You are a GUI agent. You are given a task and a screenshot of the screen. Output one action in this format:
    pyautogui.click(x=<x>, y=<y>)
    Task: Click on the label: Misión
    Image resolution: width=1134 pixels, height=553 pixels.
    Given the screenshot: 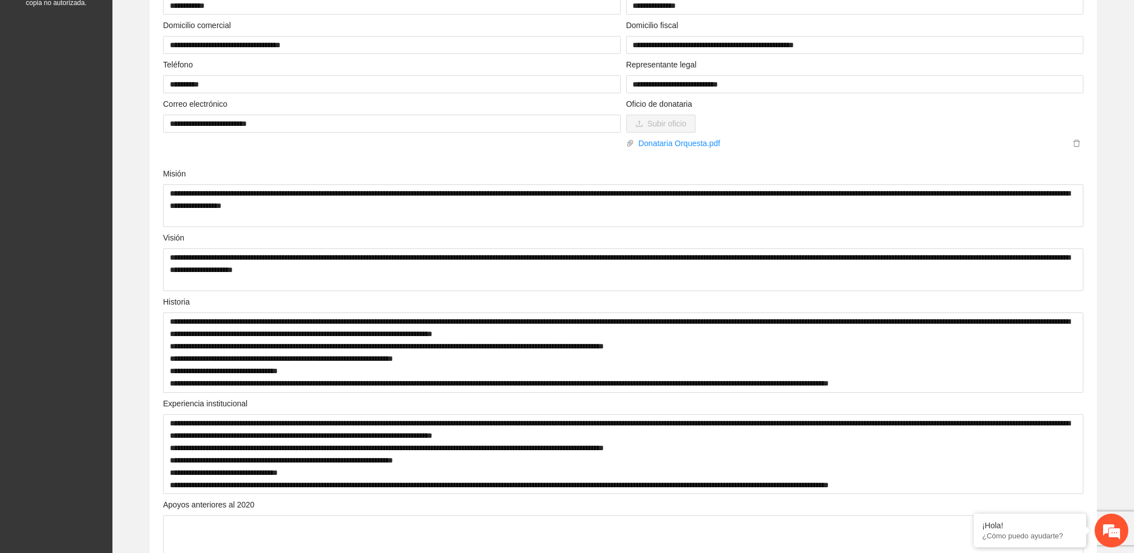 What is the action you would take?
    pyautogui.click(x=174, y=174)
    